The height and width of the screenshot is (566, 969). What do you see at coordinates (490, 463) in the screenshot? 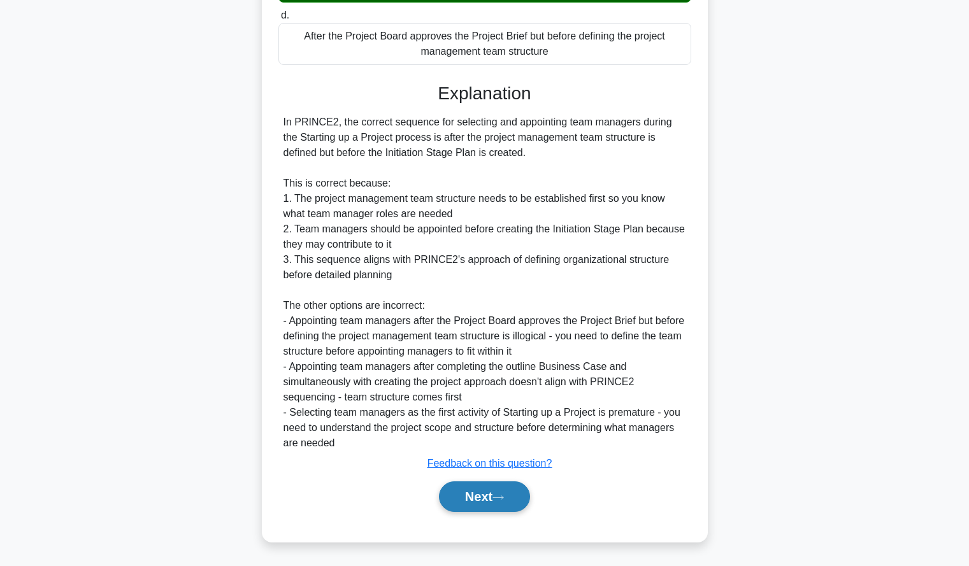
I see `u: Feedback on this question?` at bounding box center [490, 463].